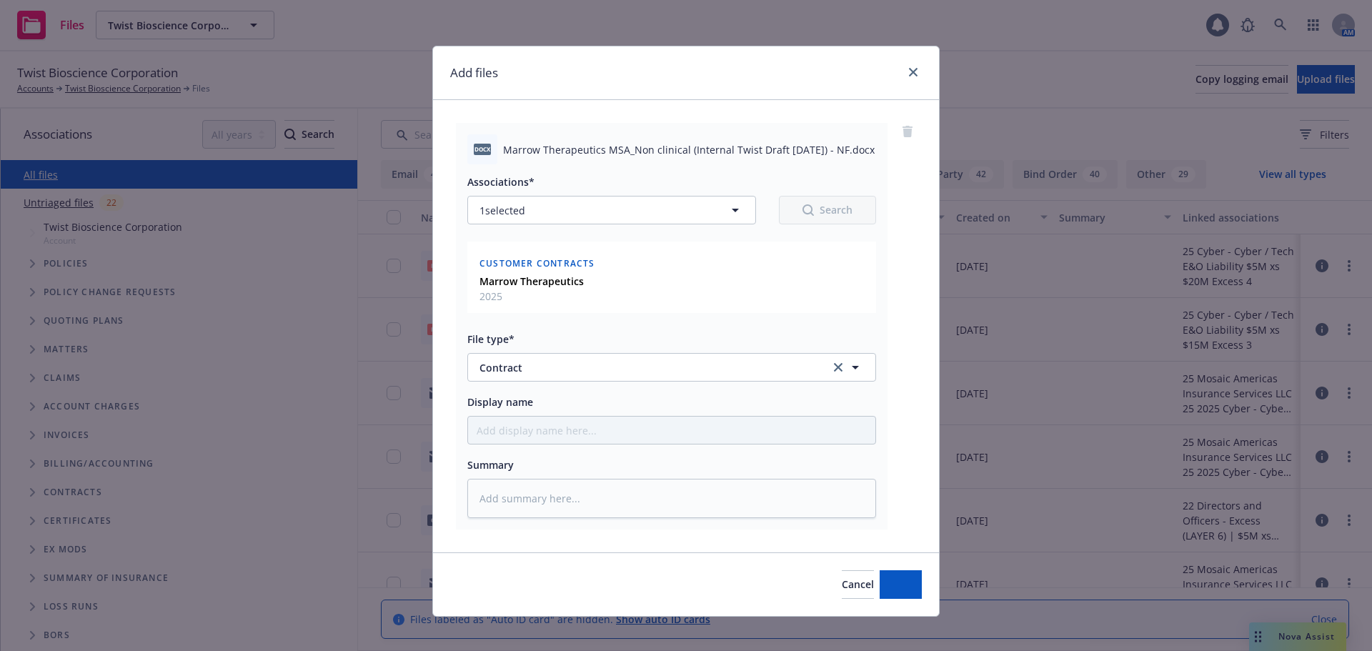 The width and height of the screenshot is (1372, 651). I want to click on a: remove, so click(907, 131).